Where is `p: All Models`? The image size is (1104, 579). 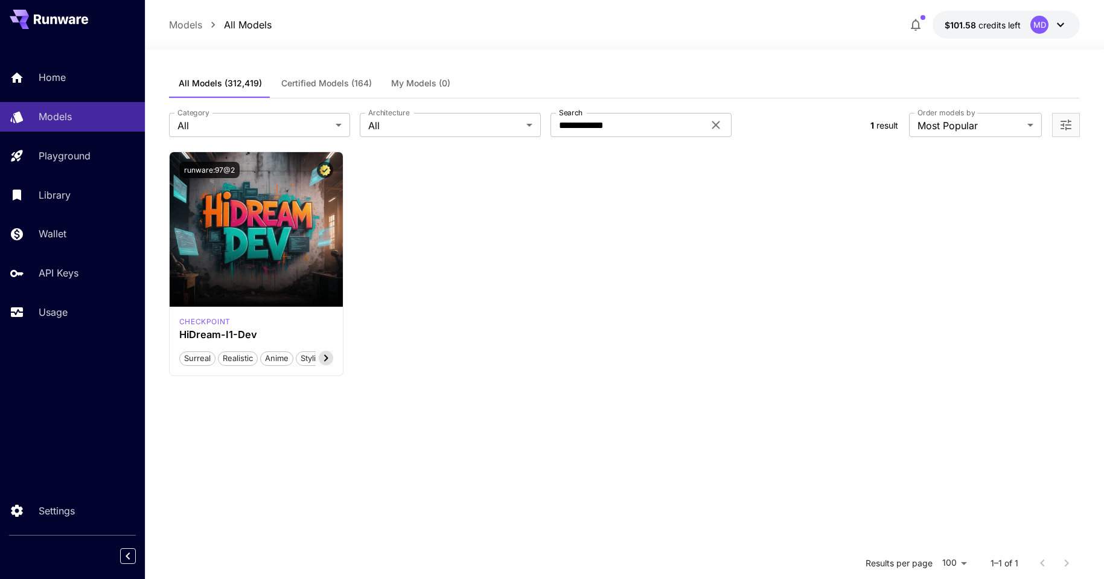 p: All Models is located at coordinates (248, 25).